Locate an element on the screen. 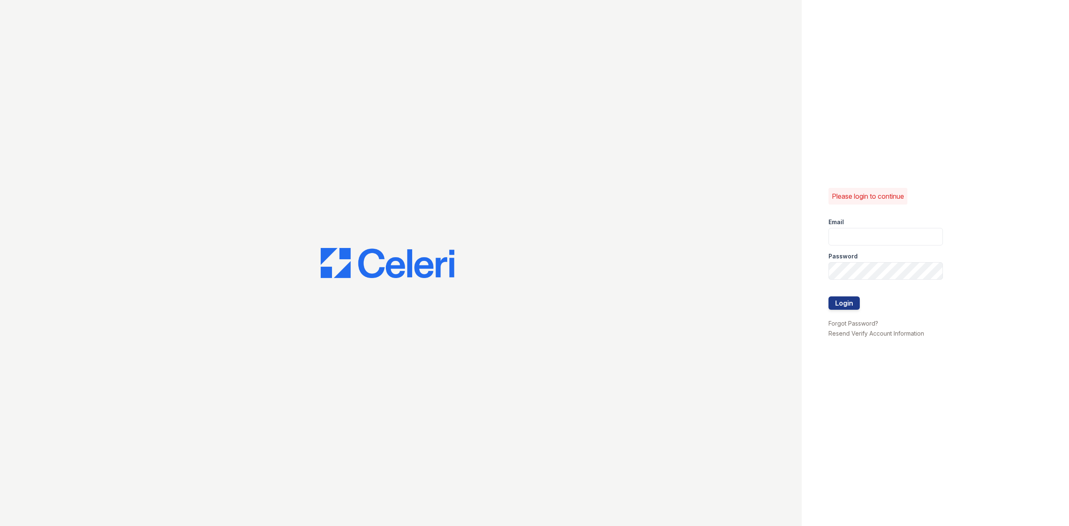 Image resolution: width=1069 pixels, height=526 pixels. p: Please login to continue is located at coordinates (868, 196).